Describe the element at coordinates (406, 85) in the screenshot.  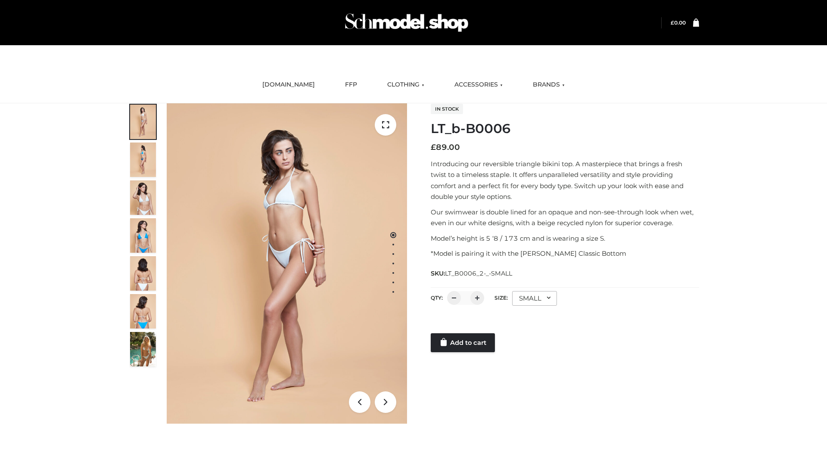
I see `a: CLOTHING` at that location.